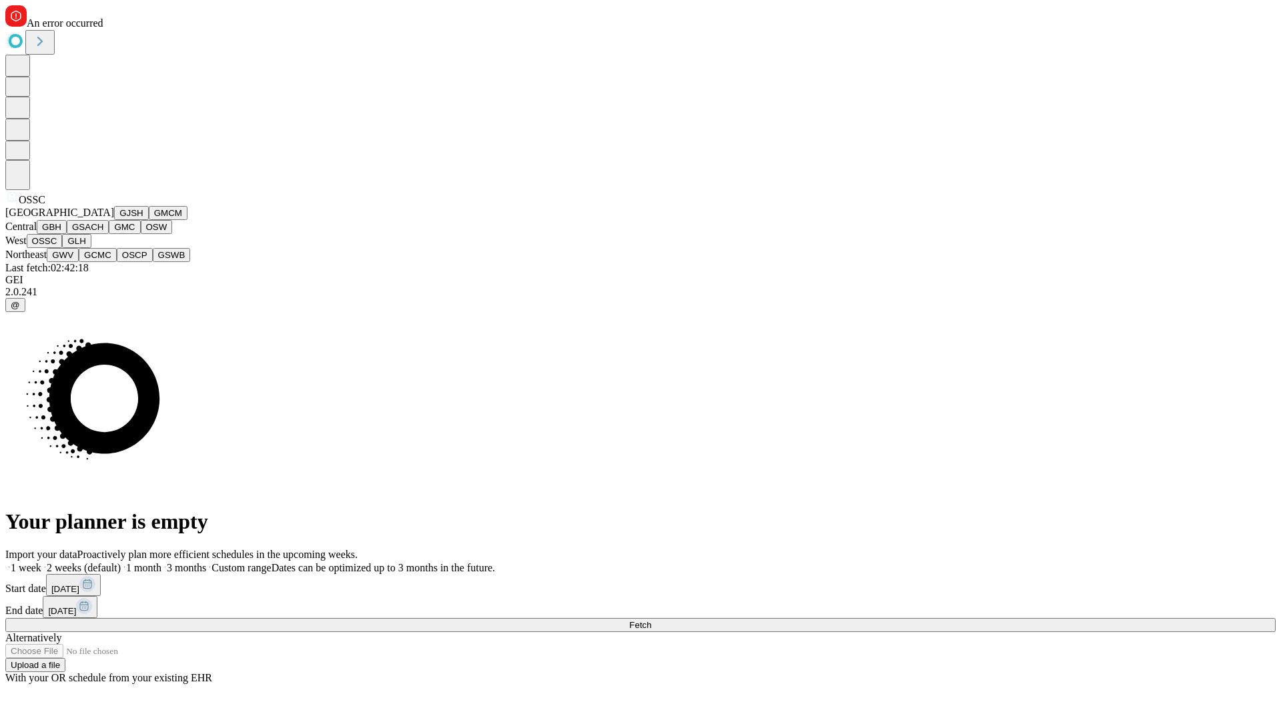 The width and height of the screenshot is (1281, 720). Describe the element at coordinates (63, 255) in the screenshot. I see `button: GWV` at that location.